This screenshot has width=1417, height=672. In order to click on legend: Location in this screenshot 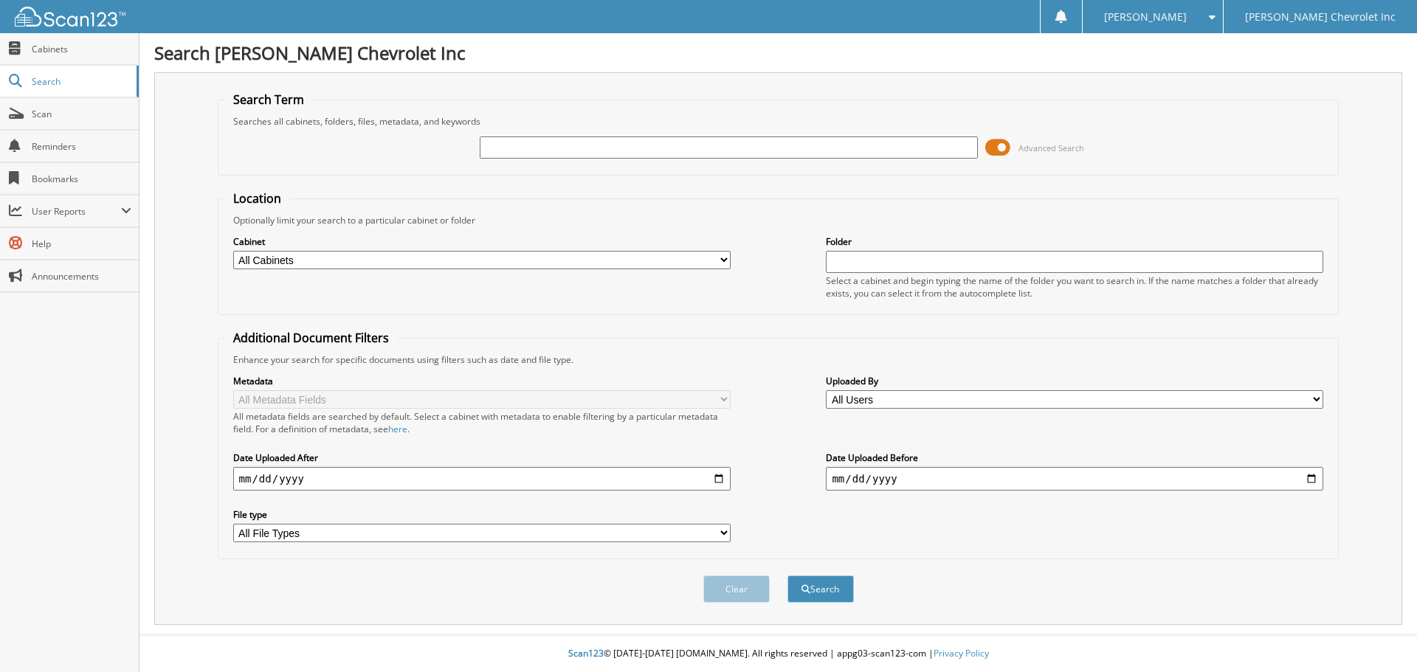, I will do `click(257, 199)`.